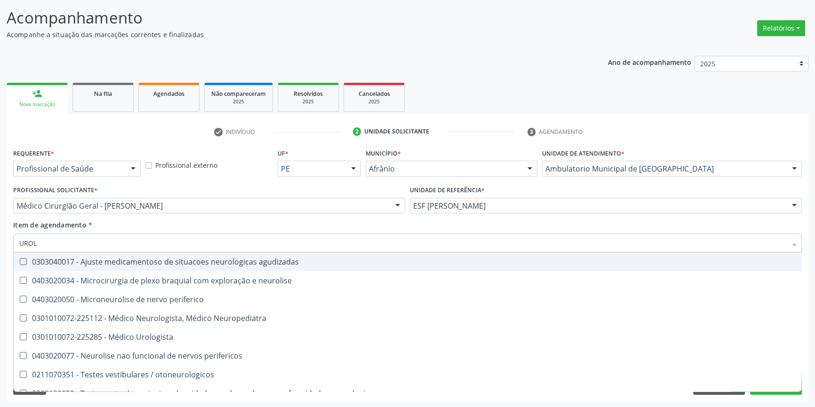 The height and width of the screenshot is (407, 815). What do you see at coordinates (69, 169) in the screenshot?
I see `span: Profissional de Saúde` at bounding box center [69, 169].